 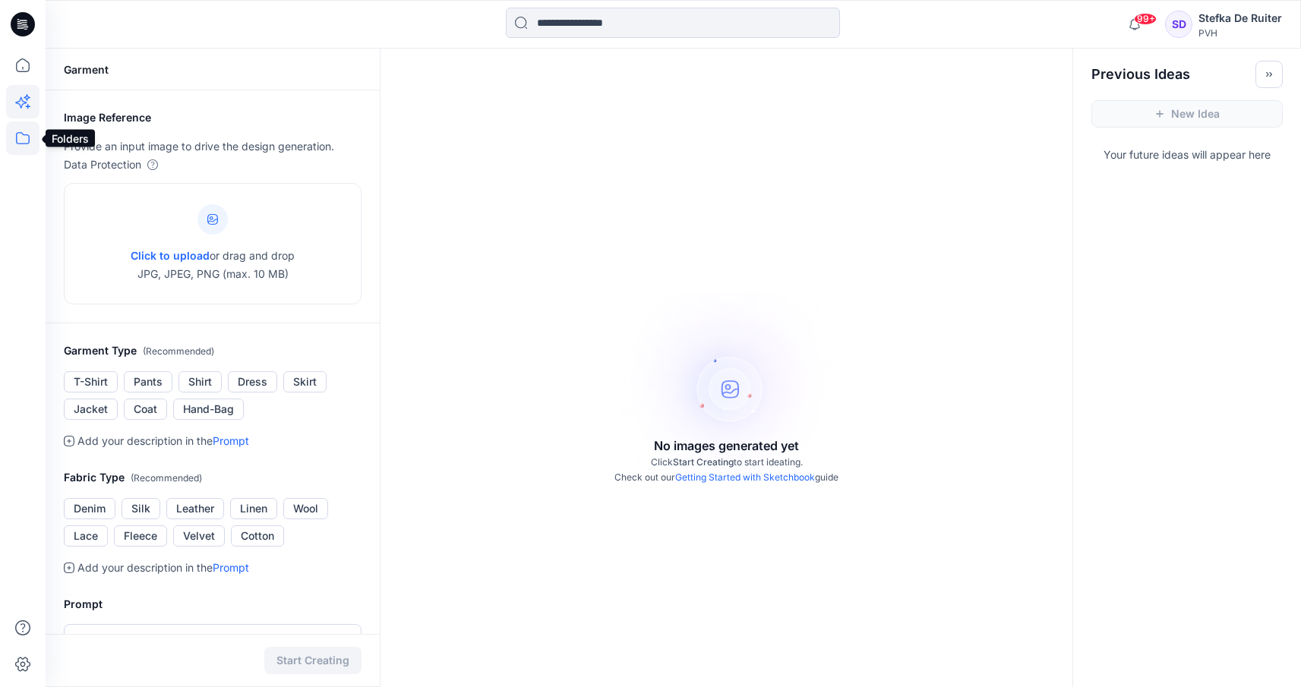 What do you see at coordinates (213, 605) in the screenshot?
I see `h2: Prompt` at bounding box center [213, 605].